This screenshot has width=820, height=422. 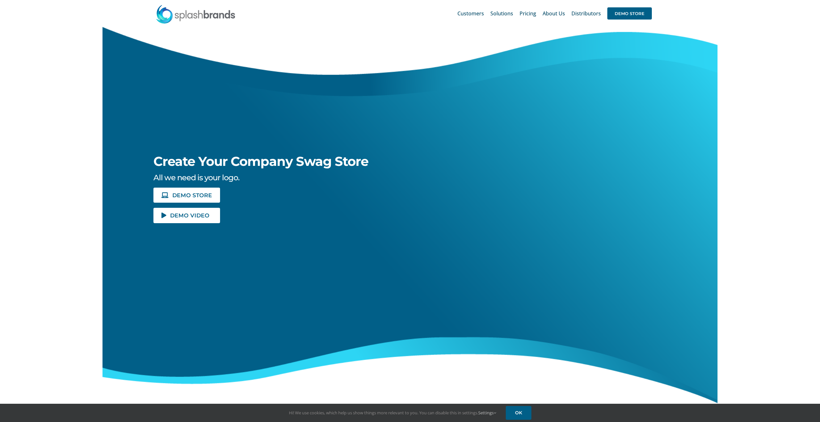 I want to click on a: Customers, so click(x=471, y=13).